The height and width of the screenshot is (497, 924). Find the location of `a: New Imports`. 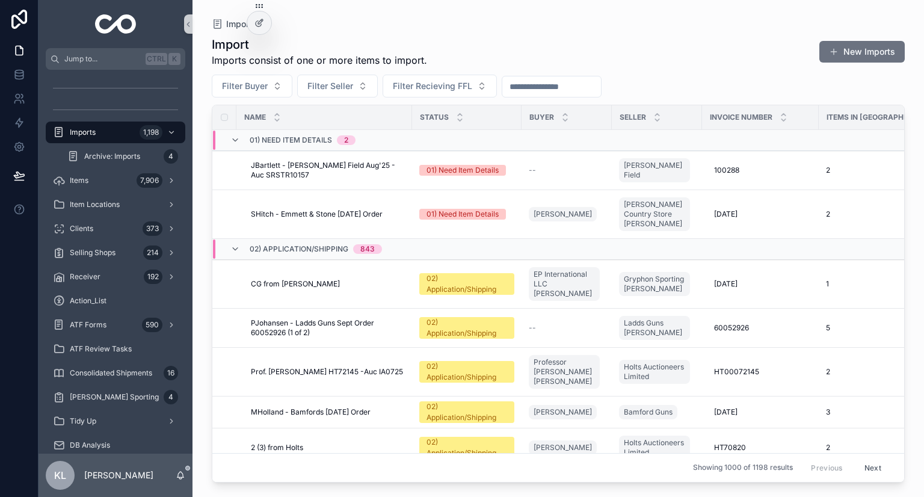

a: New Imports is located at coordinates (862, 52).